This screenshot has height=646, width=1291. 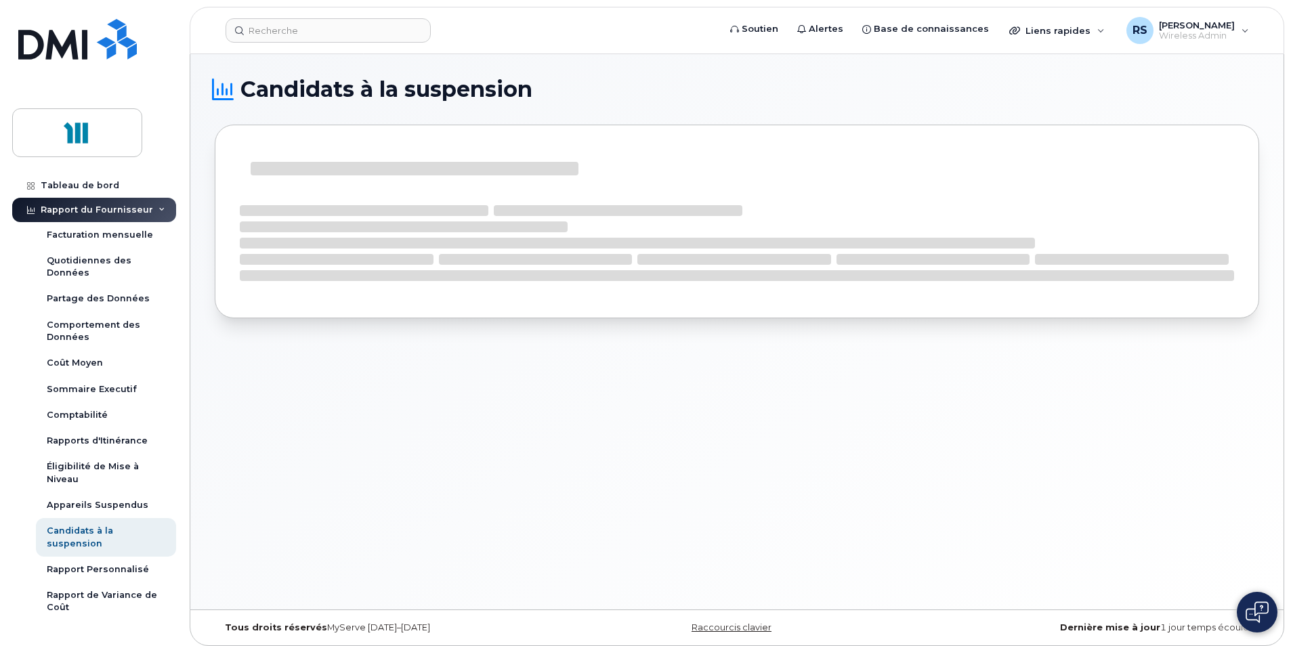 What do you see at coordinates (1110, 627) in the screenshot?
I see `strong: Dernière mise à jour` at bounding box center [1110, 627].